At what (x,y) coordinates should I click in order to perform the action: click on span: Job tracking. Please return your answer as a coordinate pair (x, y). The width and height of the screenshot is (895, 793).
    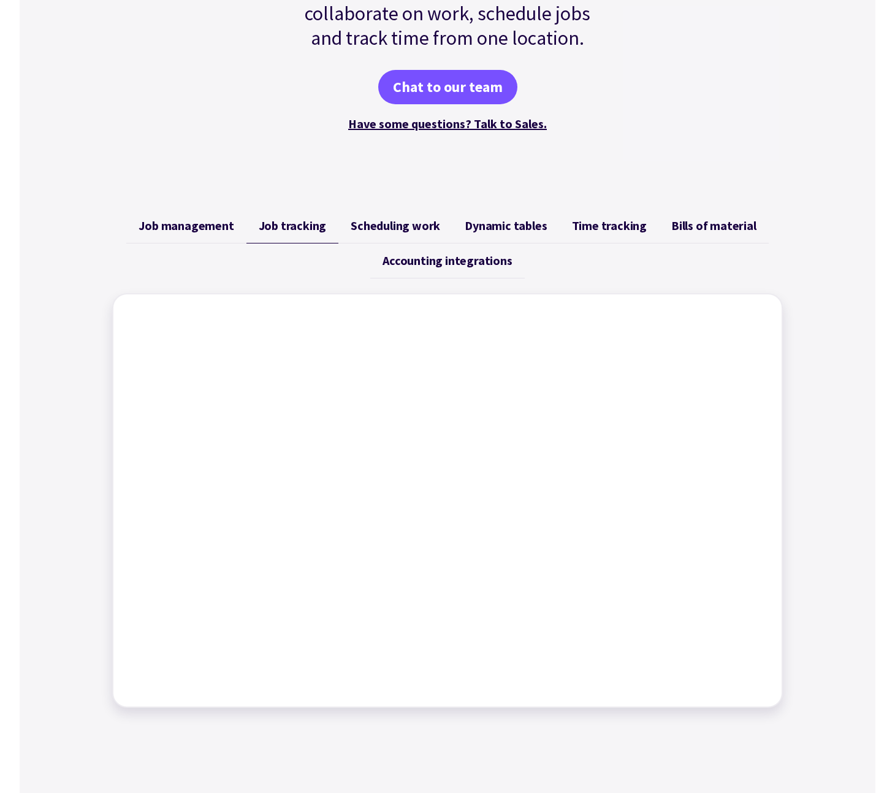
    Looking at the image, I should click on (292, 226).